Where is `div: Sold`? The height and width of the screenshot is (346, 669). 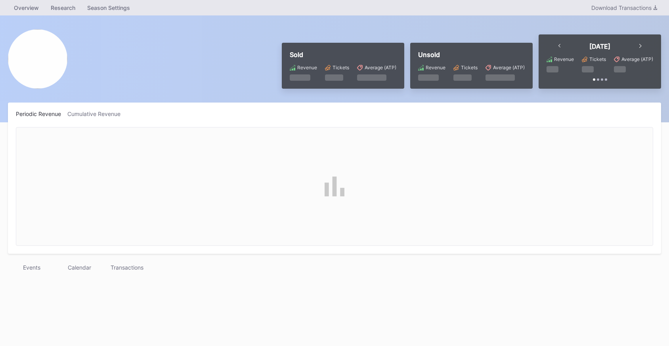 div: Sold is located at coordinates (343, 55).